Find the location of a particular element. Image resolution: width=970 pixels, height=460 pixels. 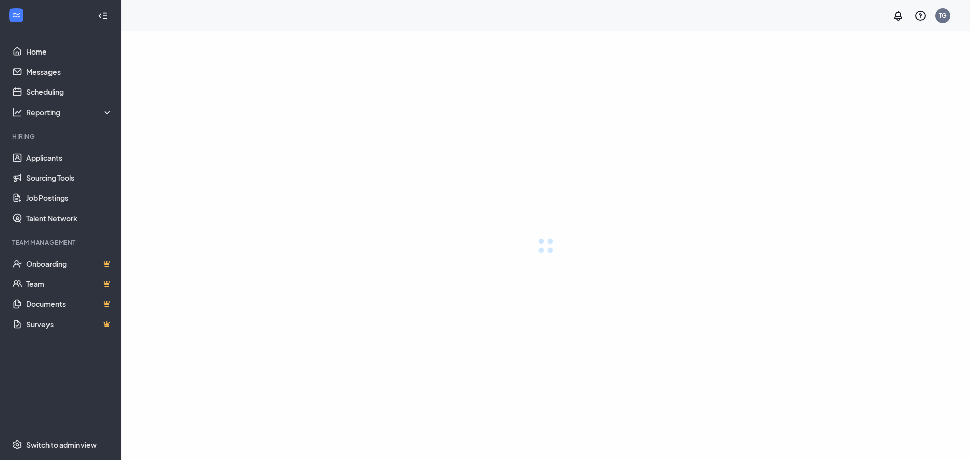

a: OnboardingCrown is located at coordinates (69, 264).